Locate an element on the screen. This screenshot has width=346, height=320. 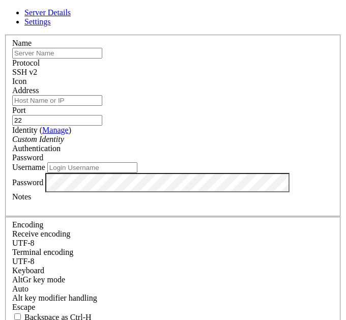
input: Backspace as Ctrl-H is located at coordinates (17, 317).